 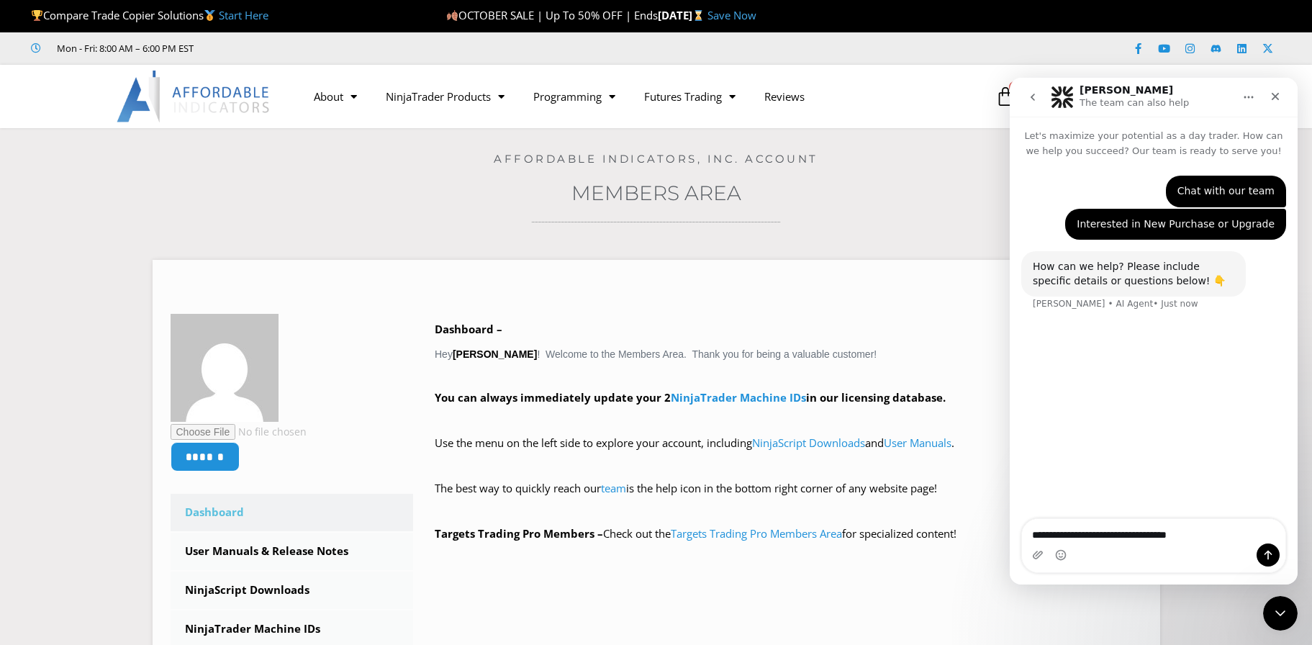 What do you see at coordinates (23, 19) in the screenshot?
I see `button: go back` at bounding box center [23, 19].